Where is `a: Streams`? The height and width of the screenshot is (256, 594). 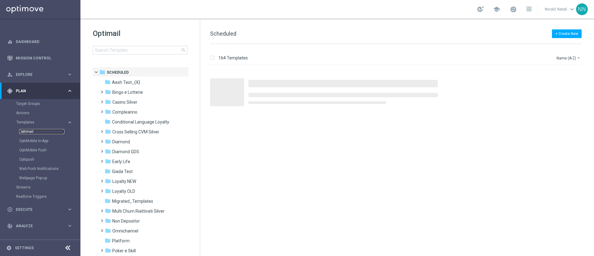
a: Streams is located at coordinates (40, 187).